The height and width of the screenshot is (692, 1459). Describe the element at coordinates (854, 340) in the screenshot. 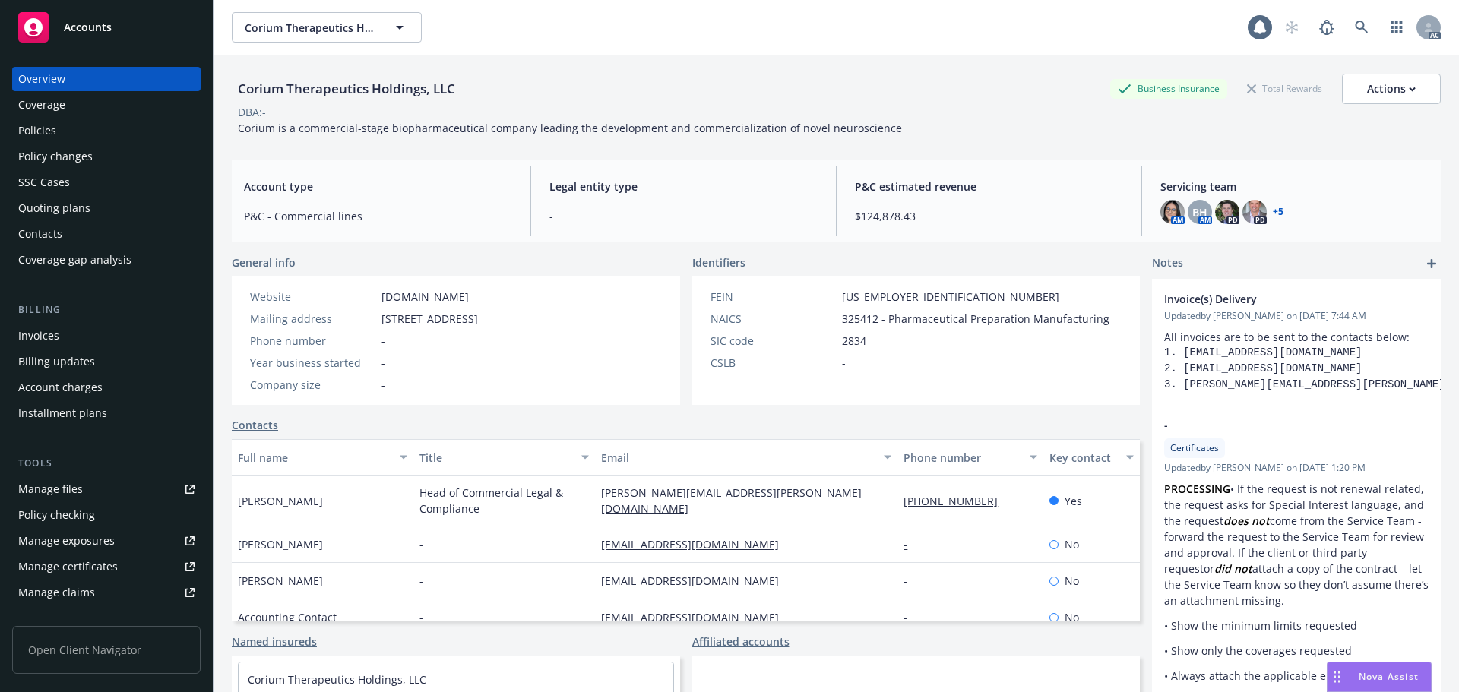

I see `span: 2834` at that location.